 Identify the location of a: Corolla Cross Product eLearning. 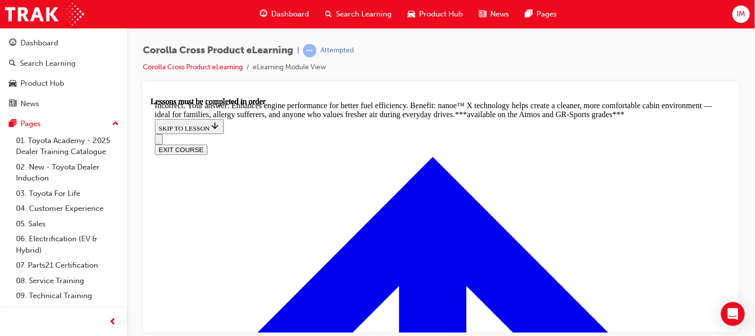
(193, 67).